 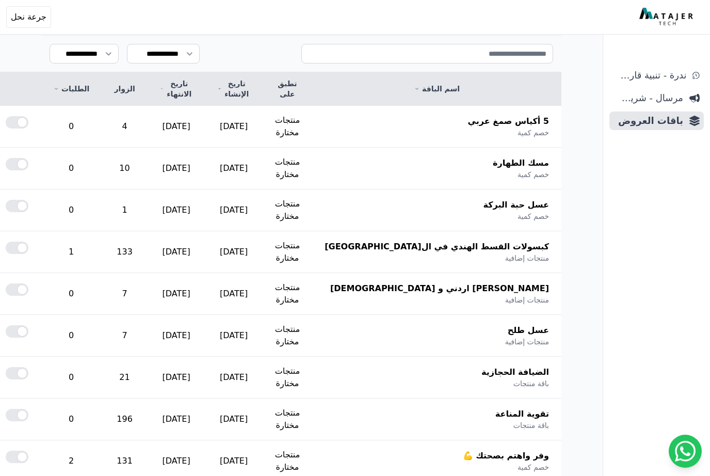 What do you see at coordinates (649, 75) in the screenshot?
I see `span: ندرة - تنبية قارب علي النفاذ` at bounding box center [649, 75].